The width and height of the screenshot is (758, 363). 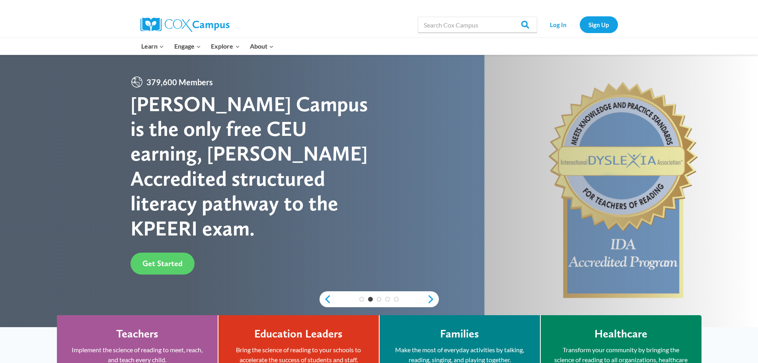 I want to click on a: Log In, so click(x=558, y=24).